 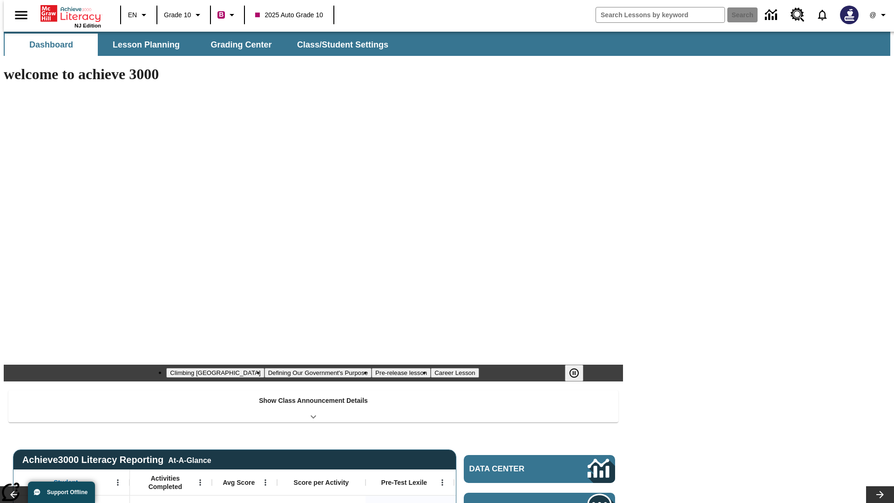 I want to click on span: B, so click(x=221, y=14).